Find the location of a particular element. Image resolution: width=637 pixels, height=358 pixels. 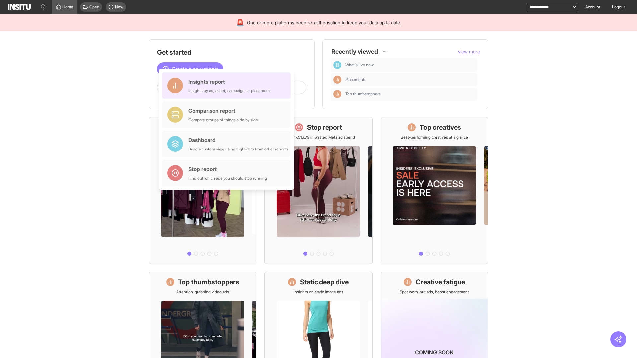

p: Best-performing creatives at a glance is located at coordinates (434, 137).